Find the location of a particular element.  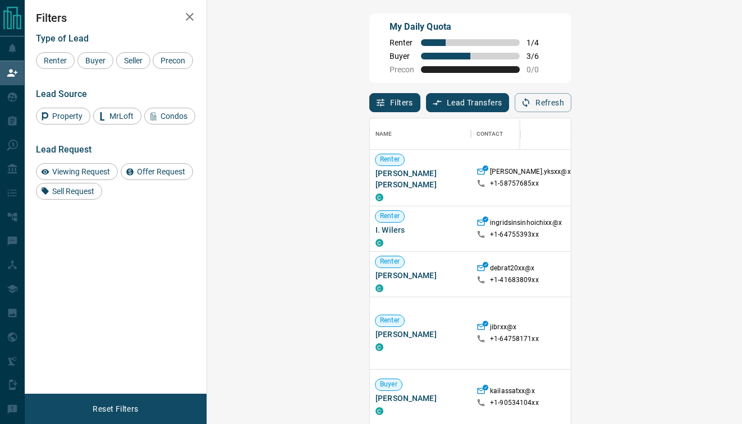

p: +1- 90534104xx is located at coordinates (514, 403).